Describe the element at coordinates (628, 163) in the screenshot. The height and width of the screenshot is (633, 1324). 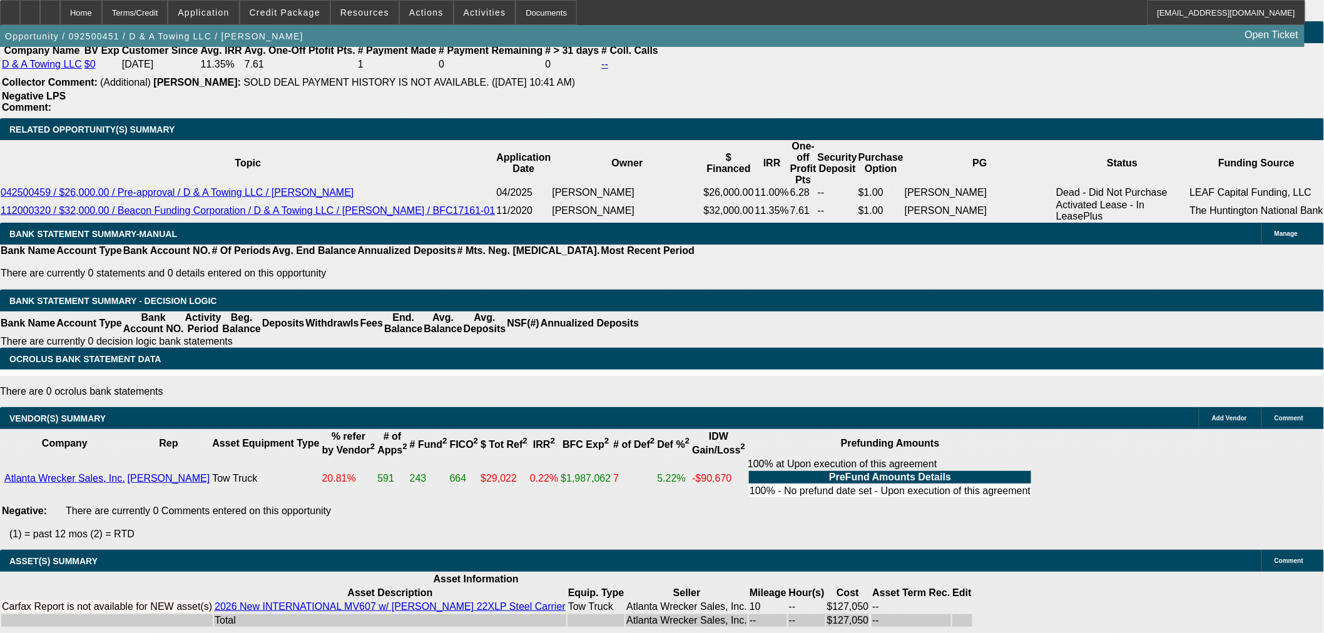
I see `th: Owner` at that location.